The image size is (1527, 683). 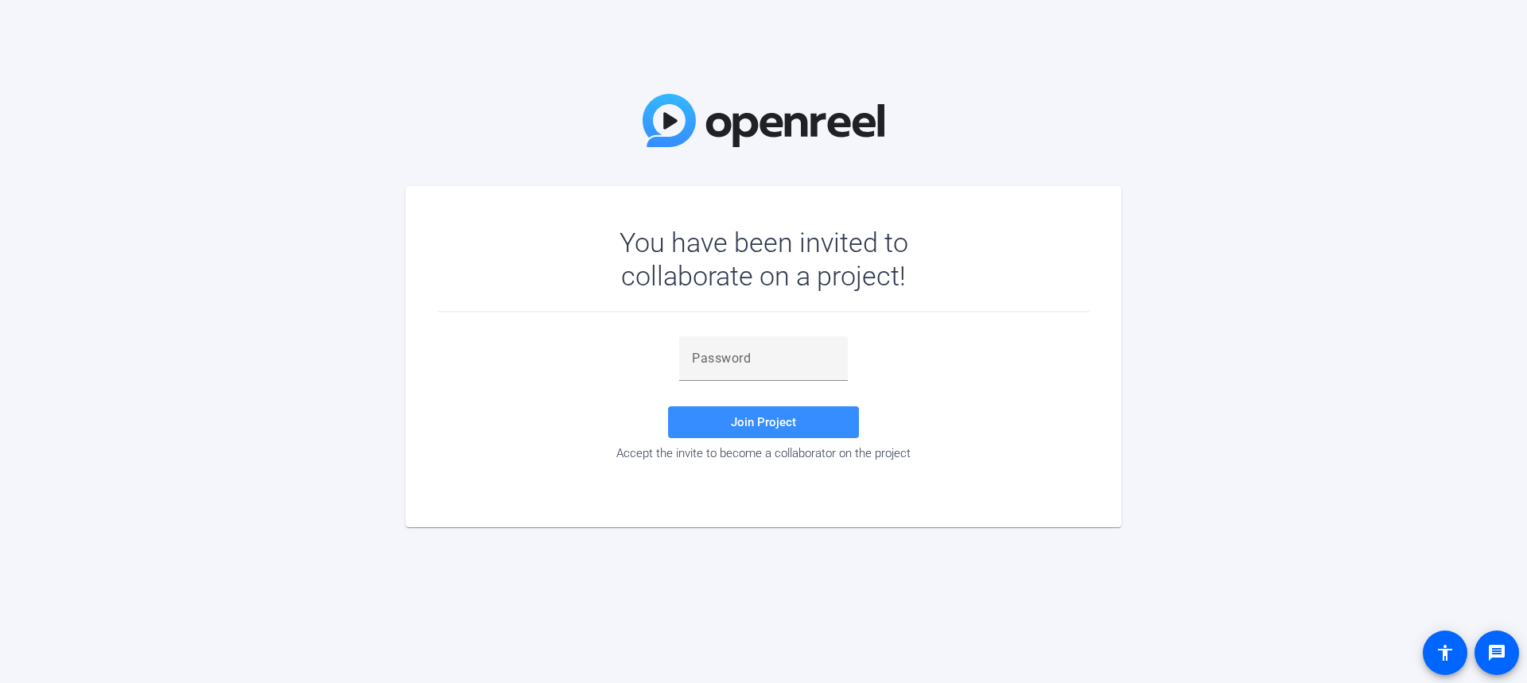 What do you see at coordinates (1445, 653) in the screenshot?
I see `mat-icon: accessibility` at bounding box center [1445, 653].